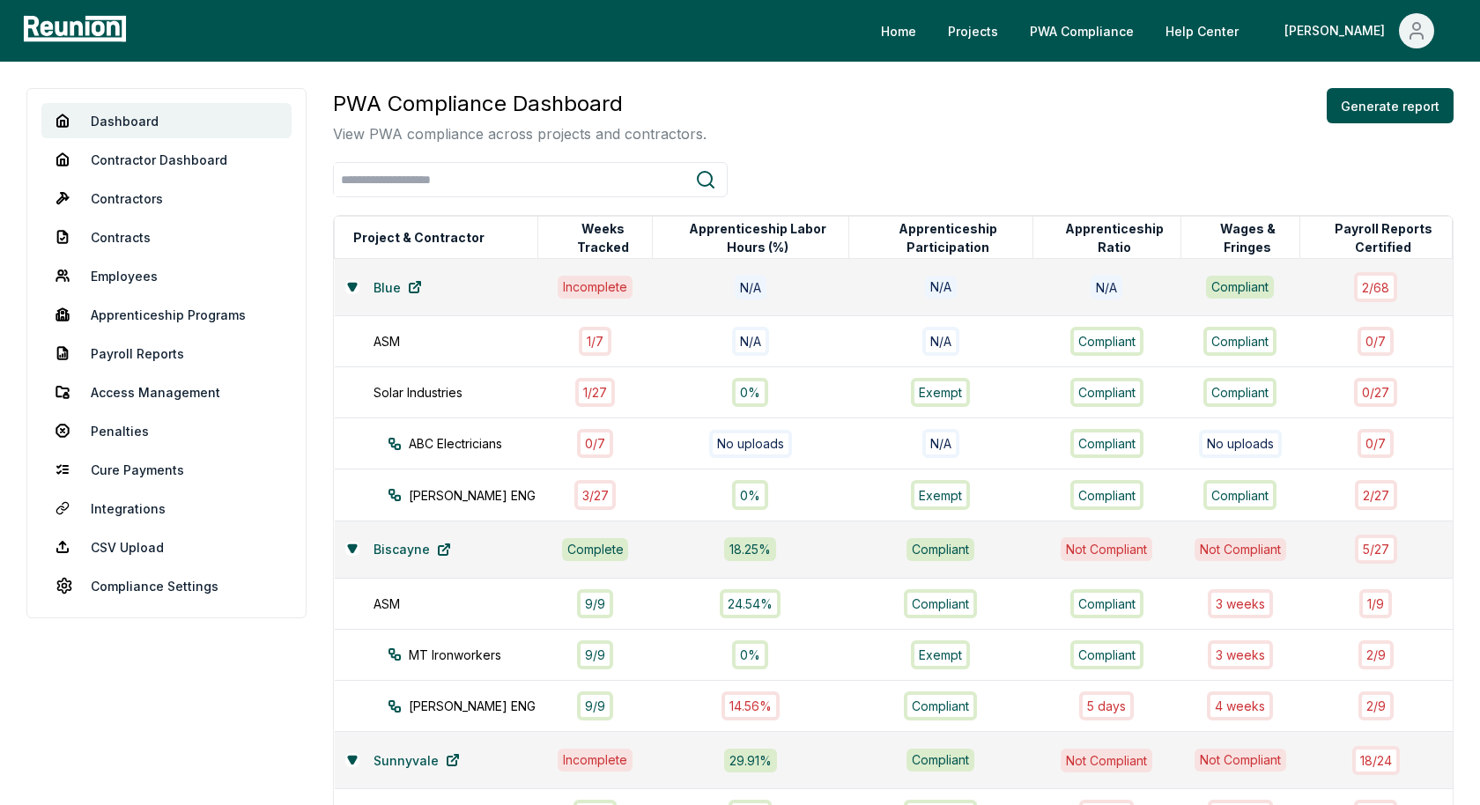 The height and width of the screenshot is (805, 1480). Describe the element at coordinates (166, 198) in the screenshot. I see `a: Contractors` at that location.